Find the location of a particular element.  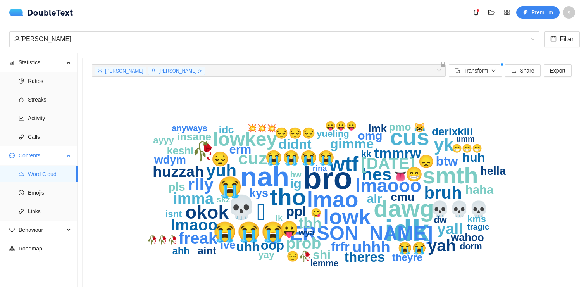

text: ppl is located at coordinates (296, 211).